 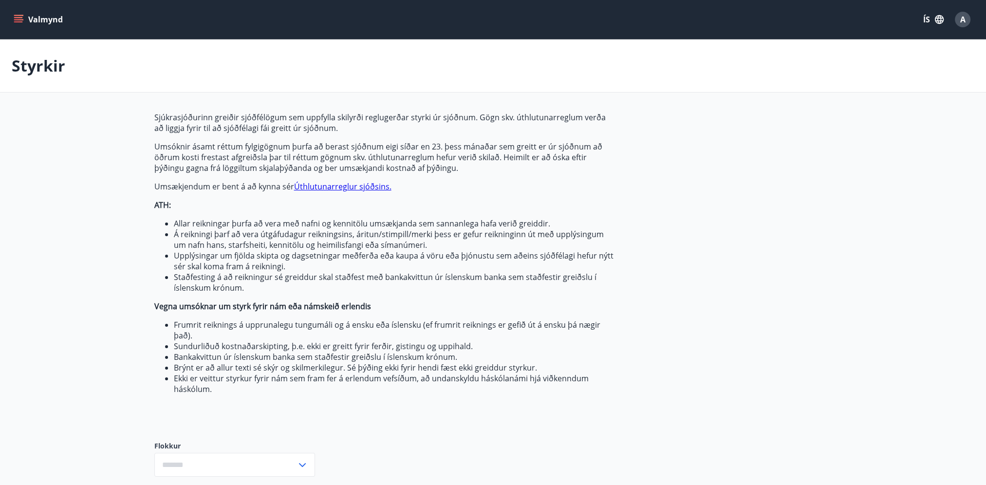 What do you see at coordinates (394, 346) in the screenshot?
I see `li: Sundurliðuð kostnaðarskipting, þ.e. ekki er greitt fyrir ferðir, gistingu og uppihald.` at bounding box center [394, 346].